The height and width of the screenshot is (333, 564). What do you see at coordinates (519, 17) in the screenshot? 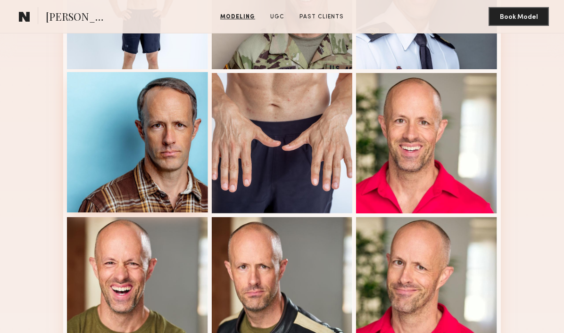
I see `button: Book Model` at bounding box center [519, 17].